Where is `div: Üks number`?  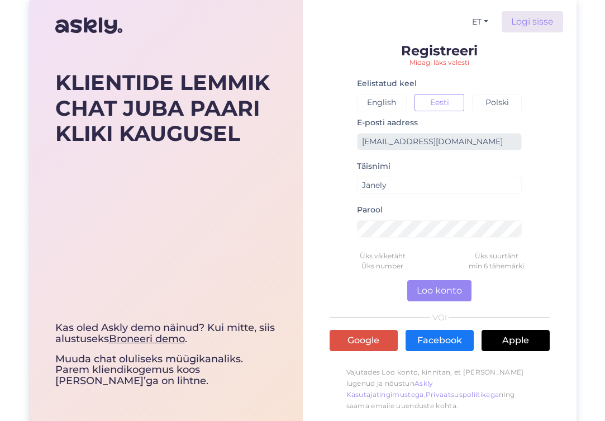 div: Üks number is located at coordinates (383, 266).